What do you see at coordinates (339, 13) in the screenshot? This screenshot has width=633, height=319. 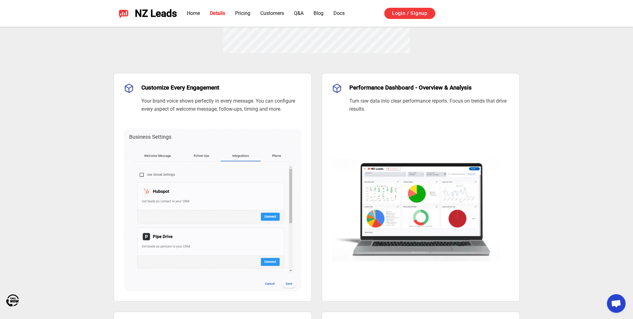 I see `a: Docs` at bounding box center [339, 13].